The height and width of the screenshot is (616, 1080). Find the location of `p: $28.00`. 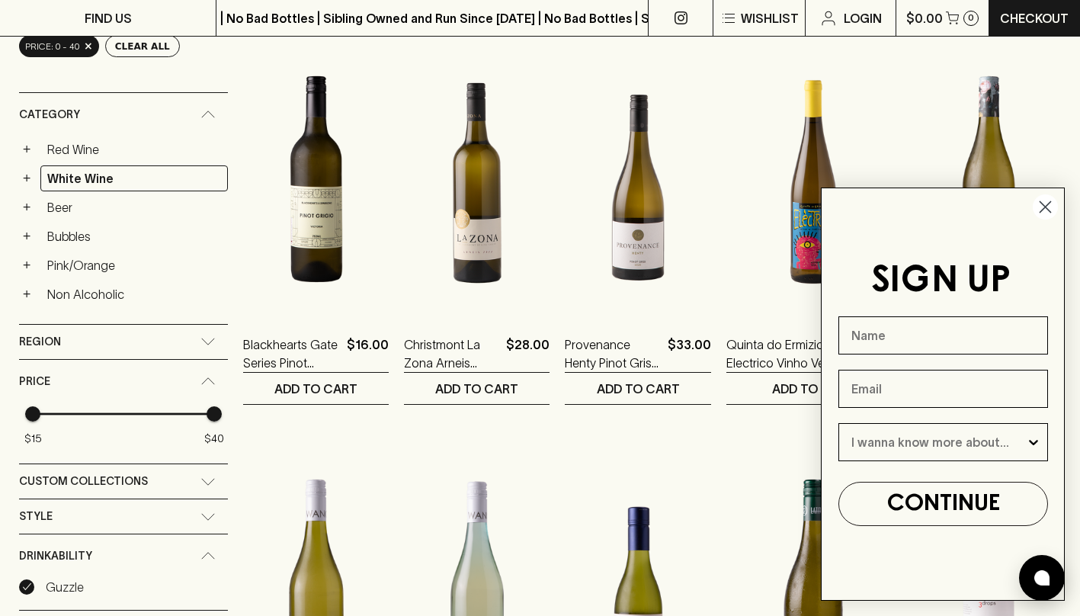

p: $28.00 is located at coordinates (528, 354).